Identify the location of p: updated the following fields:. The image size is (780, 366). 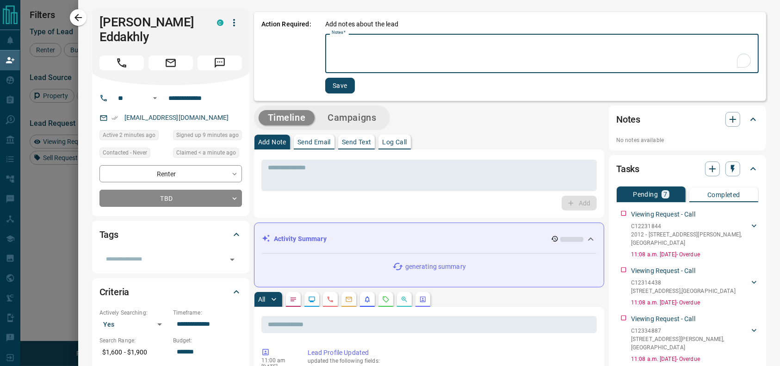
(450, 361).